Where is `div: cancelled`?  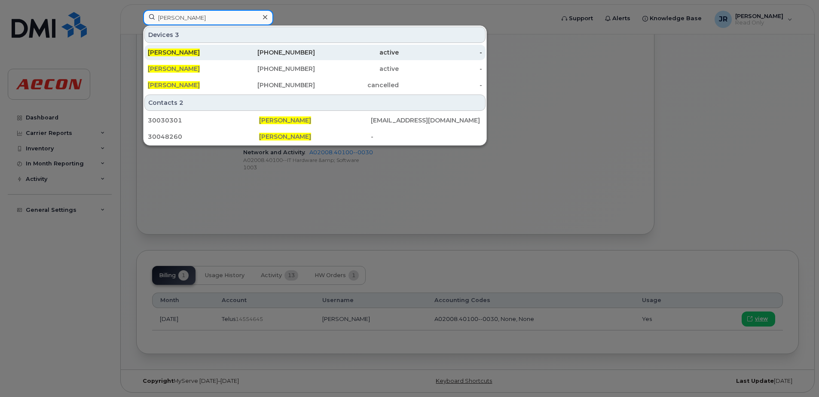
div: cancelled is located at coordinates (356, 85).